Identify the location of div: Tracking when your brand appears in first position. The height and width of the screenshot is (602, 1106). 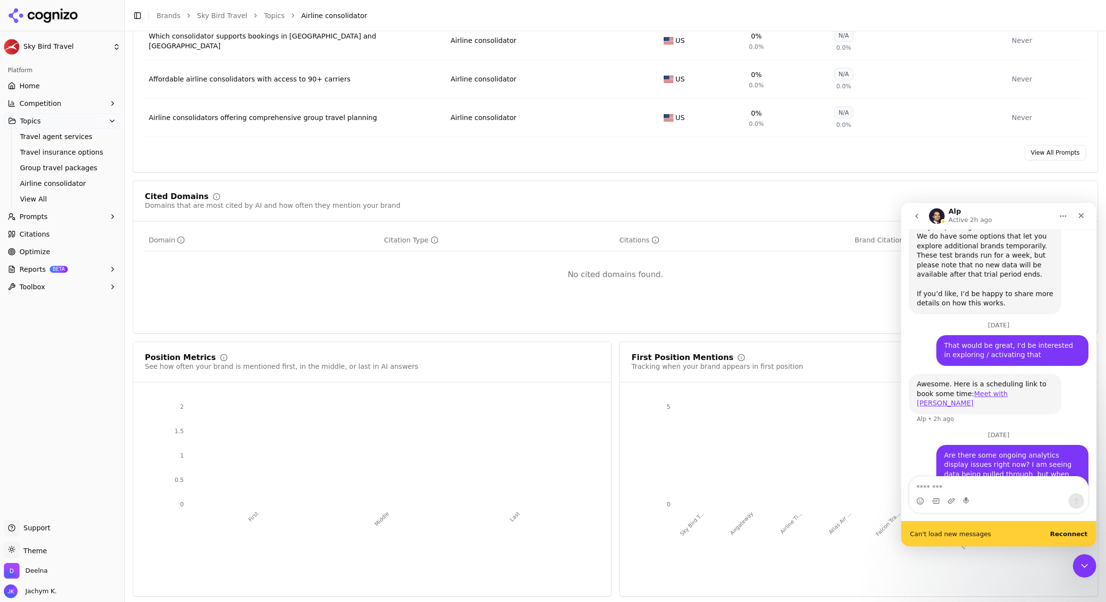
(717, 366).